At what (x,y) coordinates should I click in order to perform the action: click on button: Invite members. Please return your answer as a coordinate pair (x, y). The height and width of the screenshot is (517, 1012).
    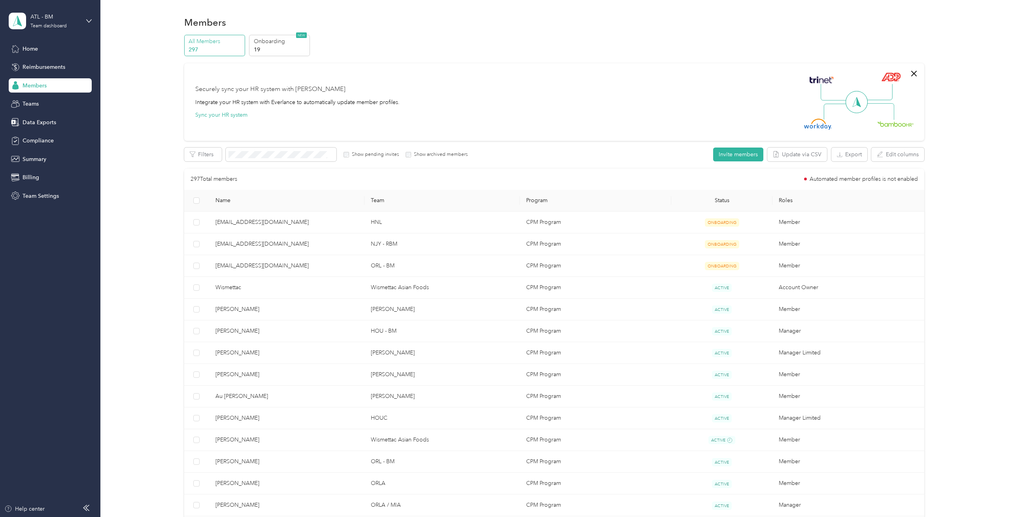
    Looking at the image, I should click on (738, 154).